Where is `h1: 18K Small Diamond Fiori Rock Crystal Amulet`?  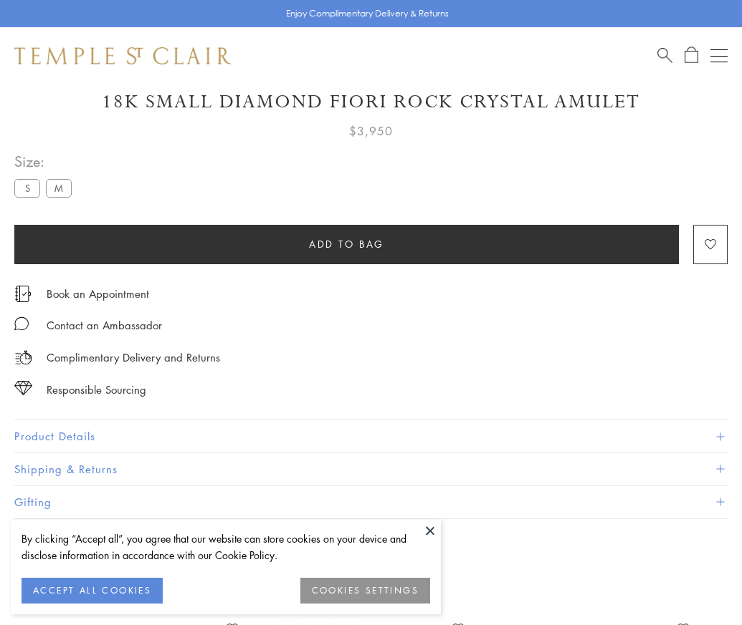
h1: 18K Small Diamond Fiori Rock Crystal Amulet is located at coordinates (370, 102).